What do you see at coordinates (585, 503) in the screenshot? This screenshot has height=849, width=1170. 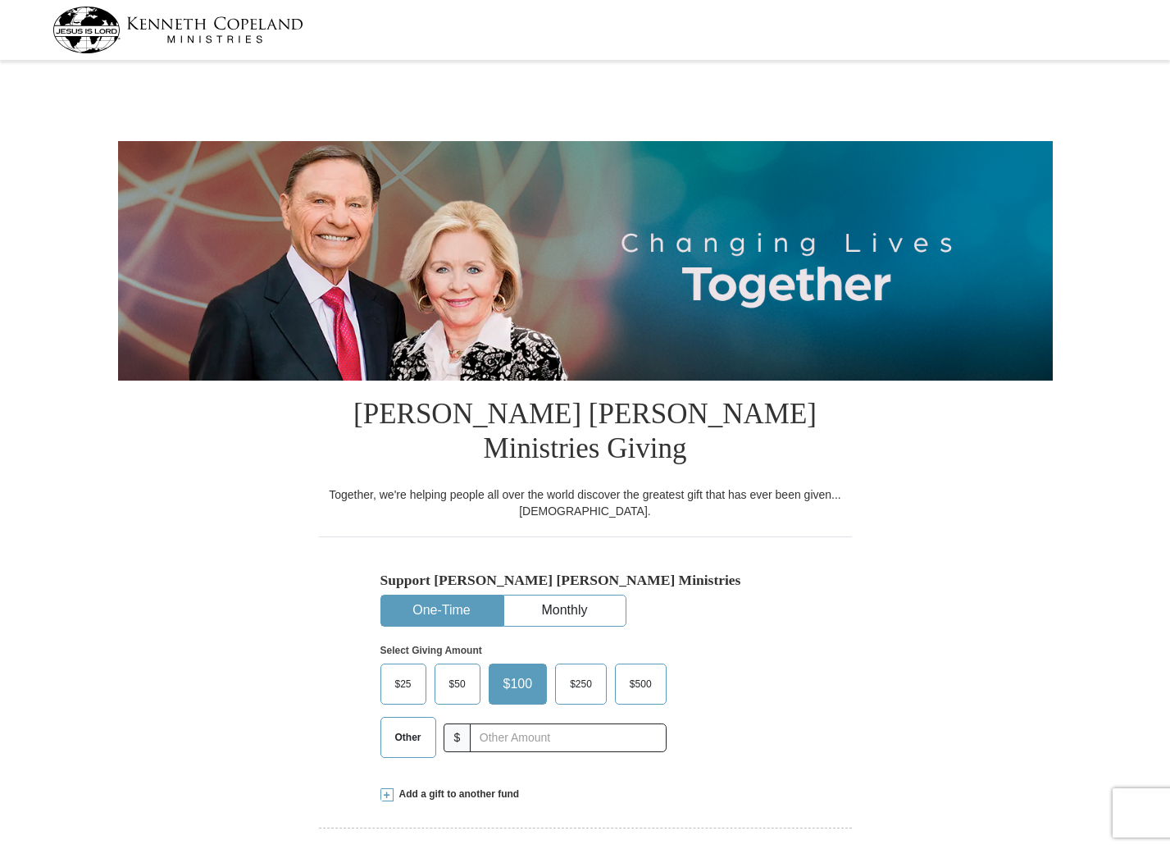 I see `div: Together, we're helping people all over the world discover the greatest gift that has ever been g...` at bounding box center [585, 503].